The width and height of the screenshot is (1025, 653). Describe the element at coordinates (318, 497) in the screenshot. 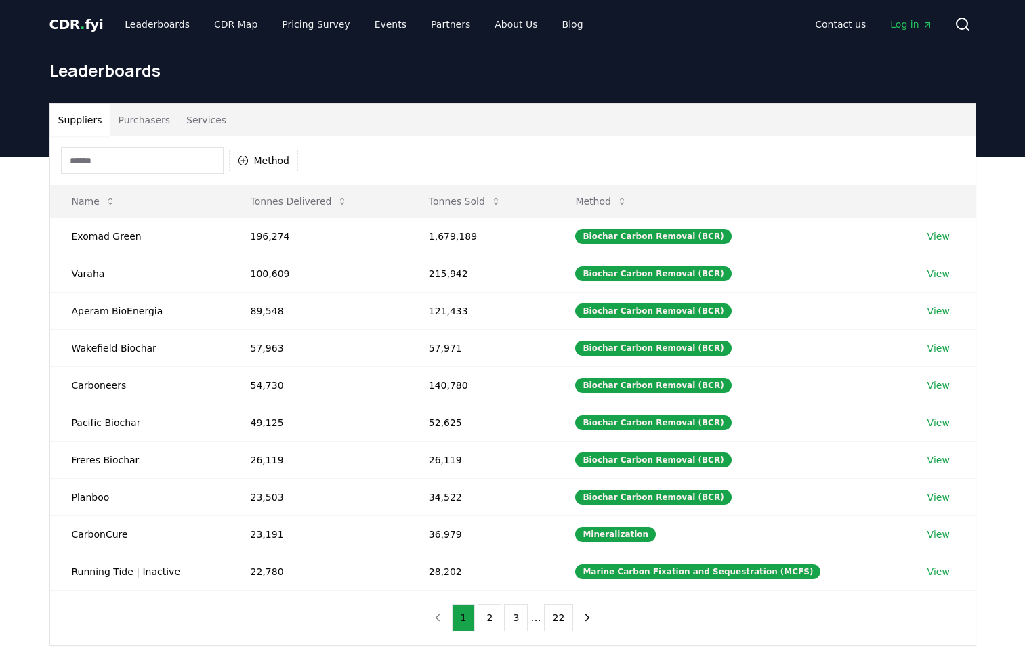

I see `td: 23,503` at that location.